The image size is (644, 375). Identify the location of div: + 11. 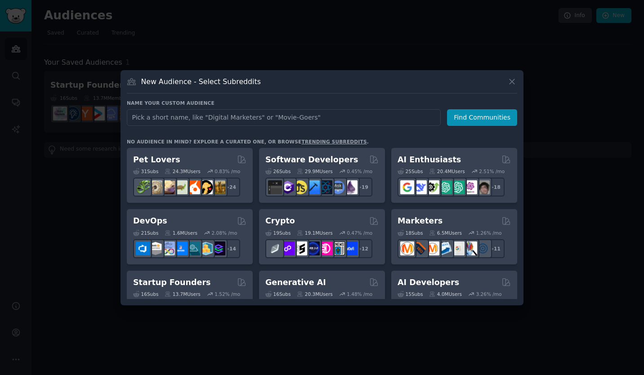
(495, 249).